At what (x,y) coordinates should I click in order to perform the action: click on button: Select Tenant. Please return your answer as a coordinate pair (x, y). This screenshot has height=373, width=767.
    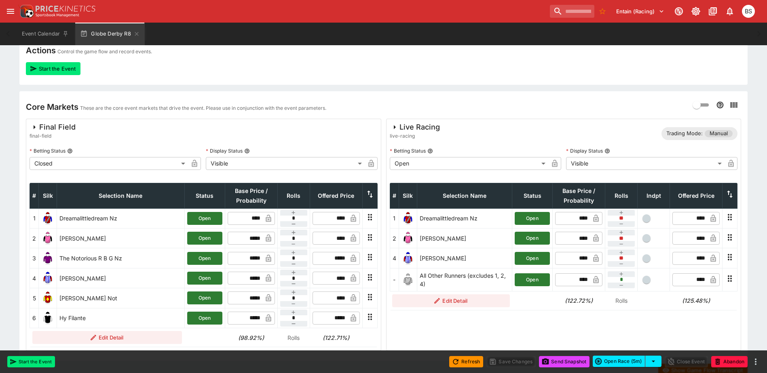
    Looking at the image, I should click on (640, 11).